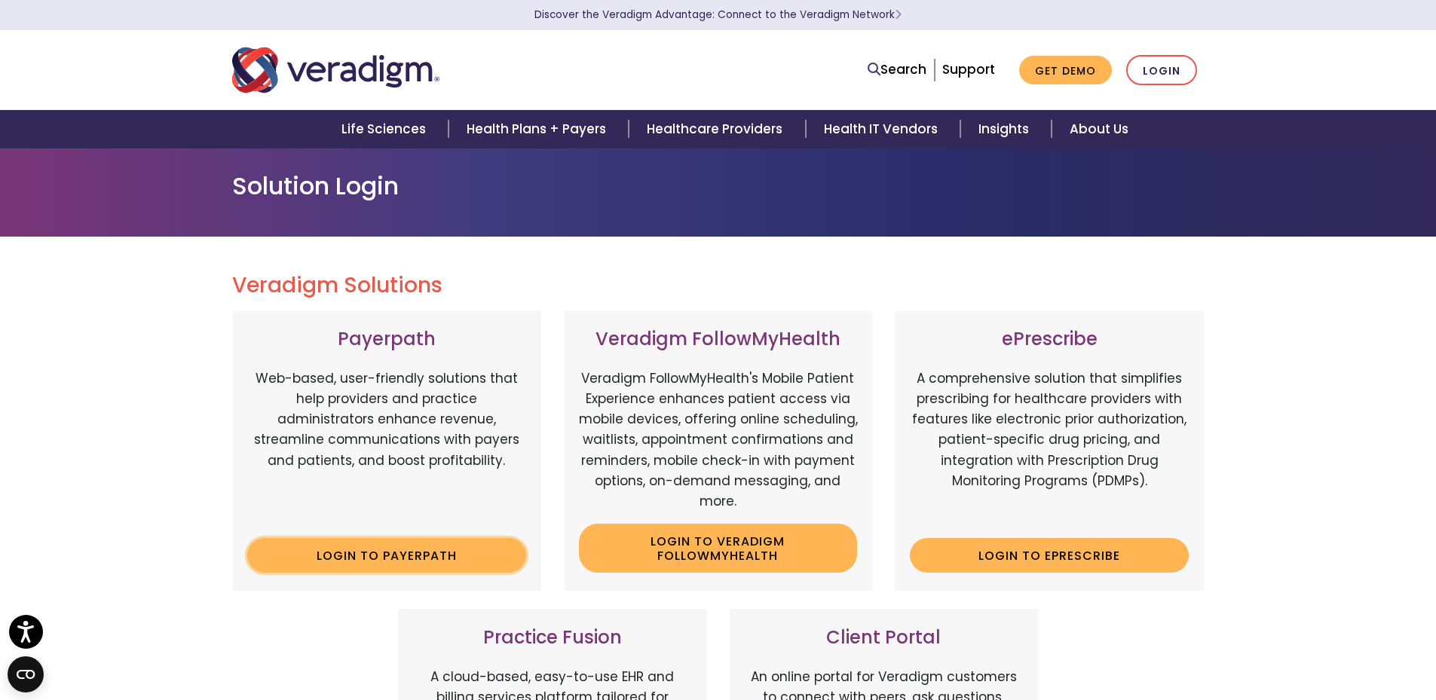 Image resolution: width=1436 pixels, height=700 pixels. I want to click on a: About Us, so click(1099, 129).